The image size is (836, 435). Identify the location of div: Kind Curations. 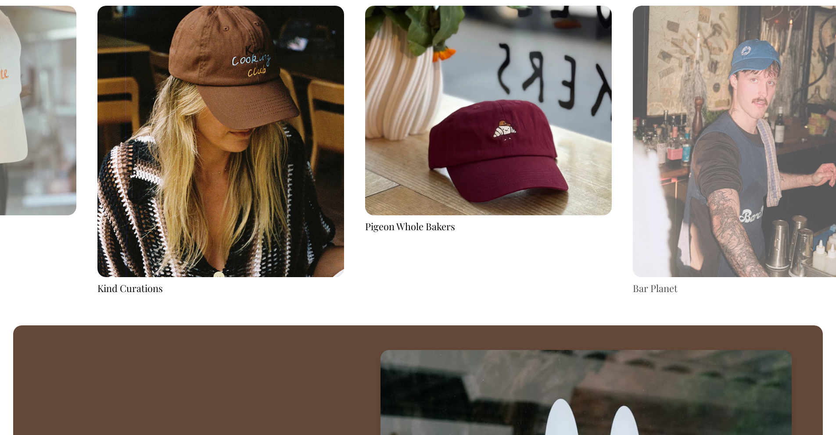
(221, 288).